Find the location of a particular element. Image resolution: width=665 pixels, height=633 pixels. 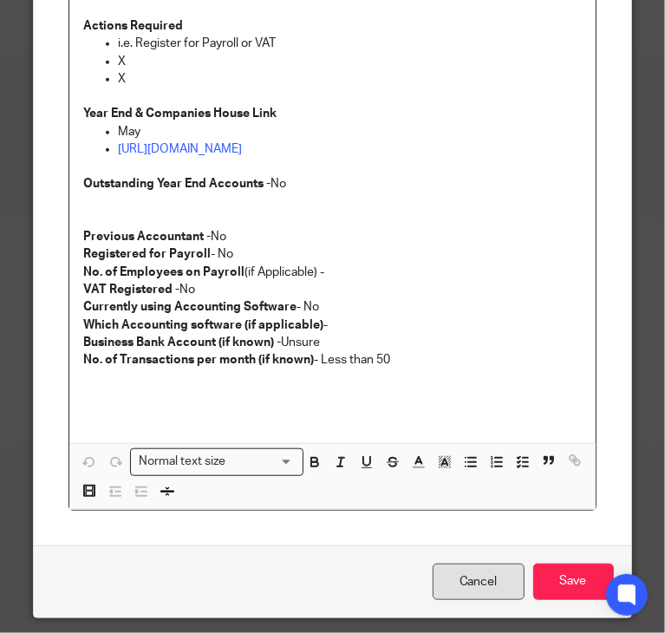

p: May is located at coordinates (349, 132).